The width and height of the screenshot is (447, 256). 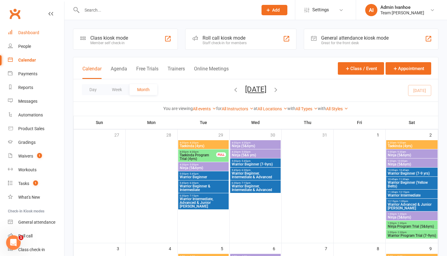 I want to click on span: - 1:30pm, so click(x=402, y=214).